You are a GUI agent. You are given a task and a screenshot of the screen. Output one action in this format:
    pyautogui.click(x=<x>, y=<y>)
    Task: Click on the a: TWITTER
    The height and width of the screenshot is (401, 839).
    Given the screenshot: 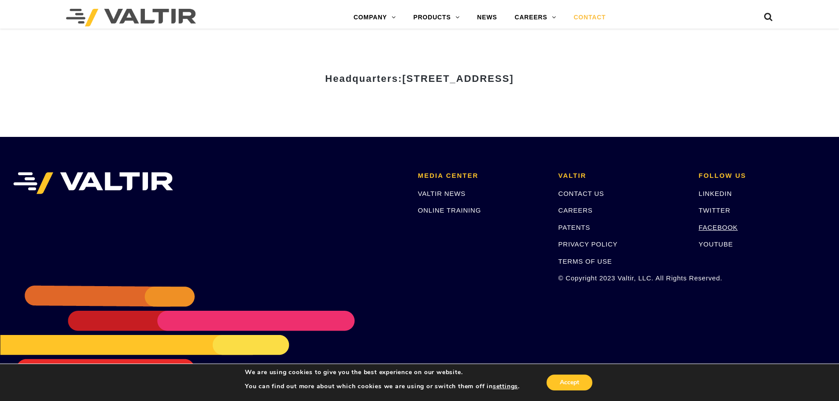 What is the action you would take?
    pyautogui.click(x=714, y=210)
    